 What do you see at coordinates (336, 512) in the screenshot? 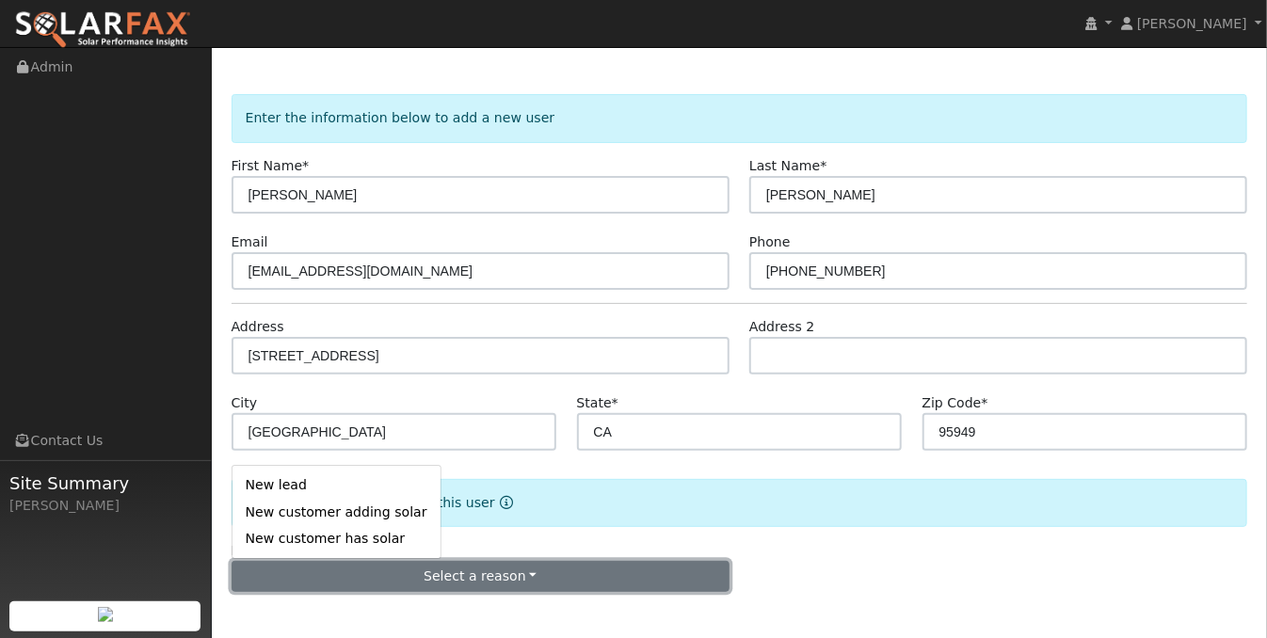
I see `a: New customer adding solar` at bounding box center [336, 512].